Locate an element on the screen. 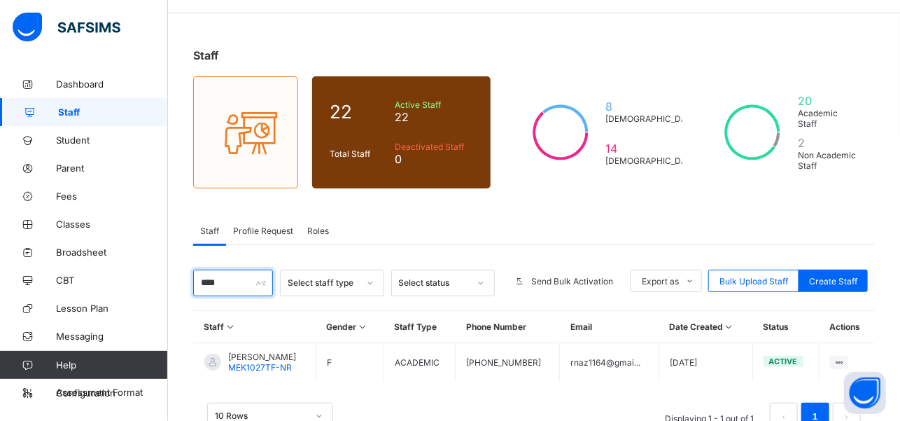 This screenshot has height=421, width=900. button: Open asap is located at coordinates (865, 393).